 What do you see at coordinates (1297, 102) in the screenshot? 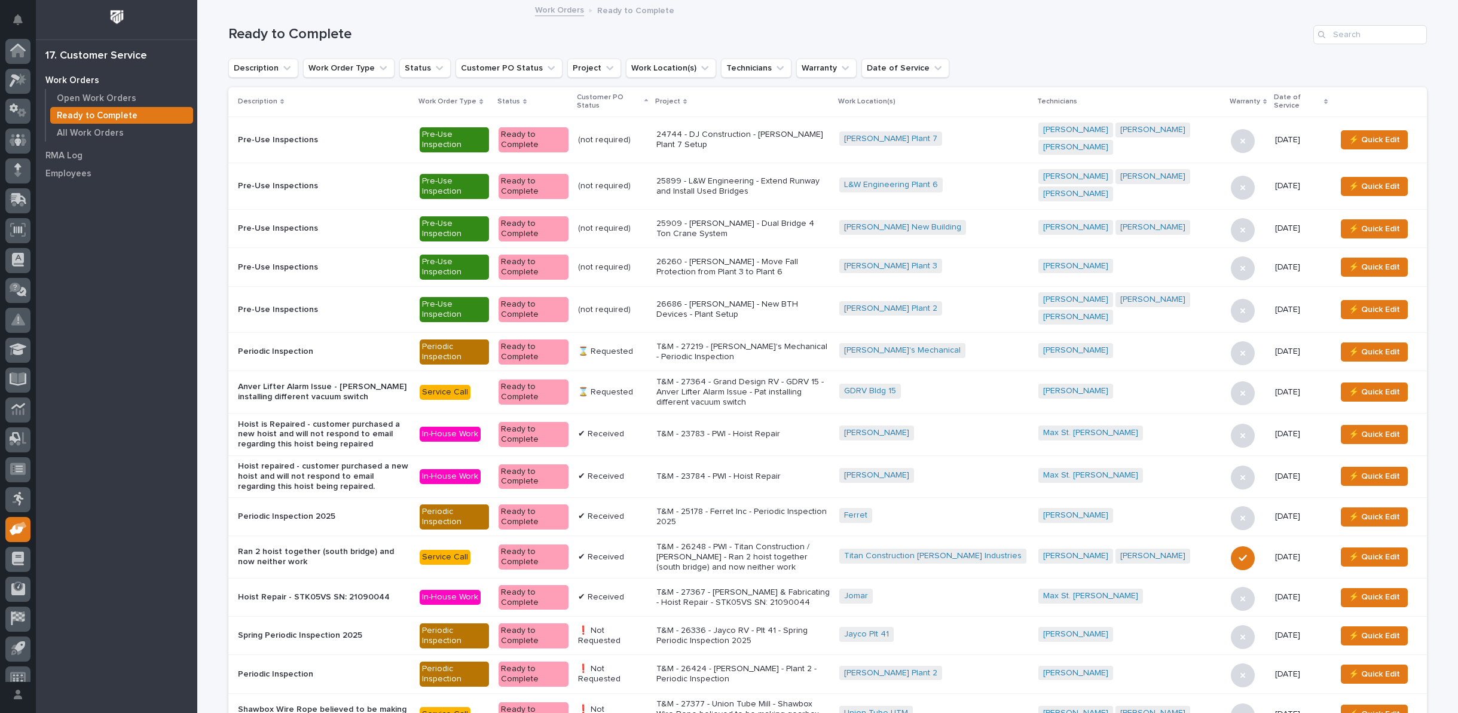
I see `p: Date of Service` at bounding box center [1297, 102].